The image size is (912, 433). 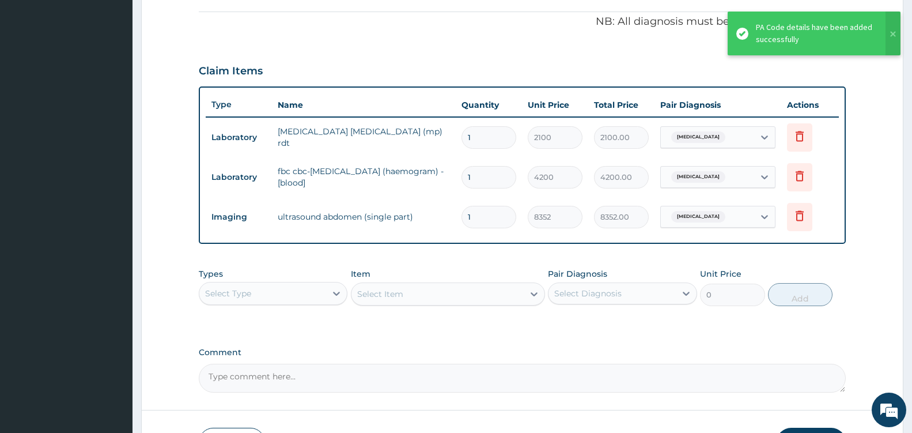 What do you see at coordinates (800, 294) in the screenshot?
I see `button: Add` at bounding box center [800, 294].